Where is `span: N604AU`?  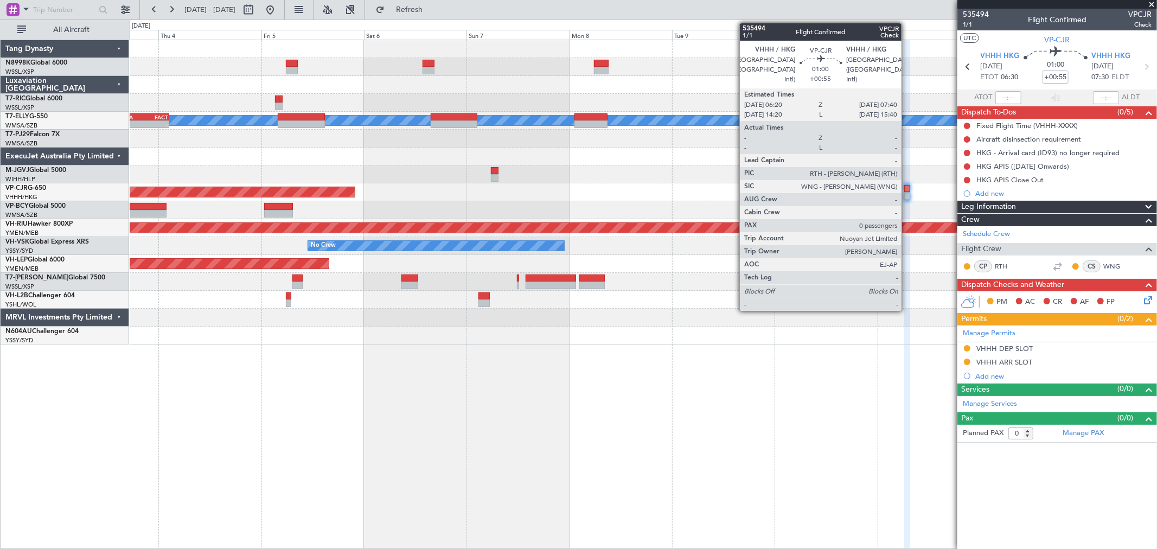
span: N604AU is located at coordinates (18, 332).